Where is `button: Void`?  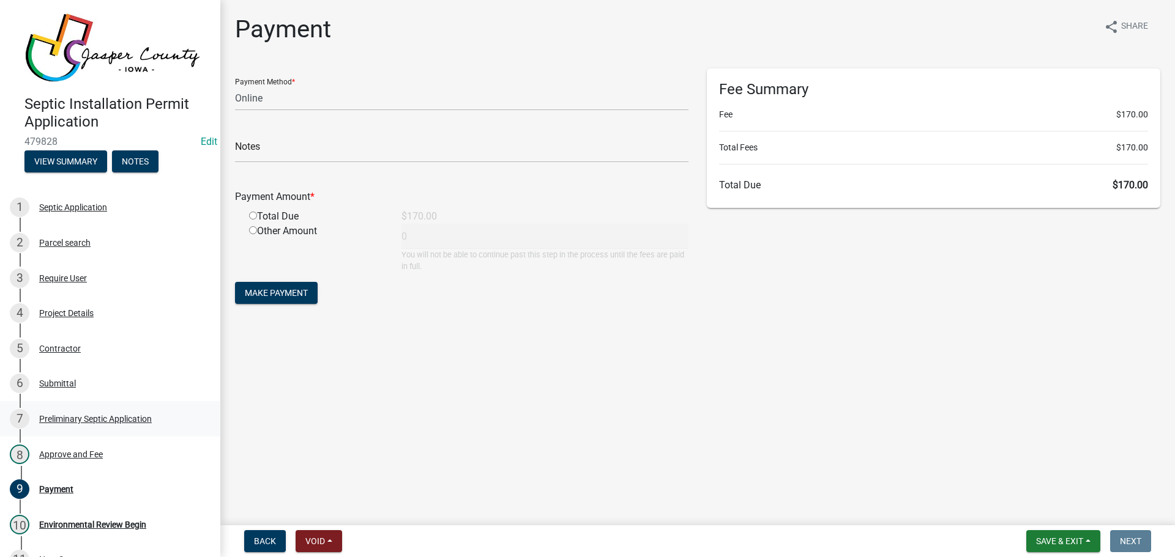
button: Void is located at coordinates (319, 541).